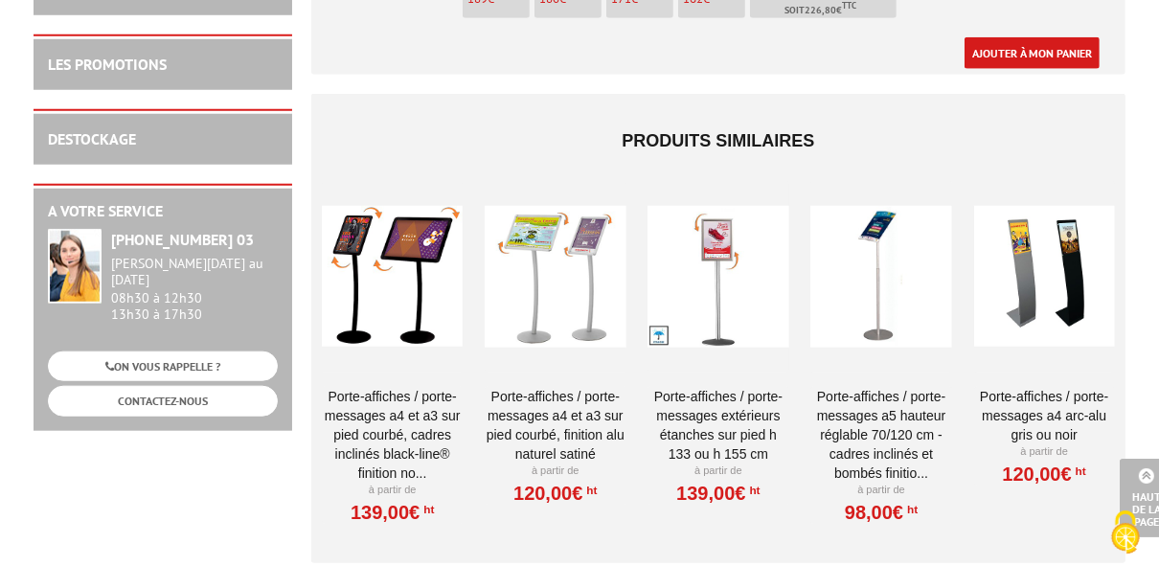 The width and height of the screenshot is (1159, 566). Describe the element at coordinates (163, 401) in the screenshot. I see `a: CONTACTEZ-NOUS` at that location.